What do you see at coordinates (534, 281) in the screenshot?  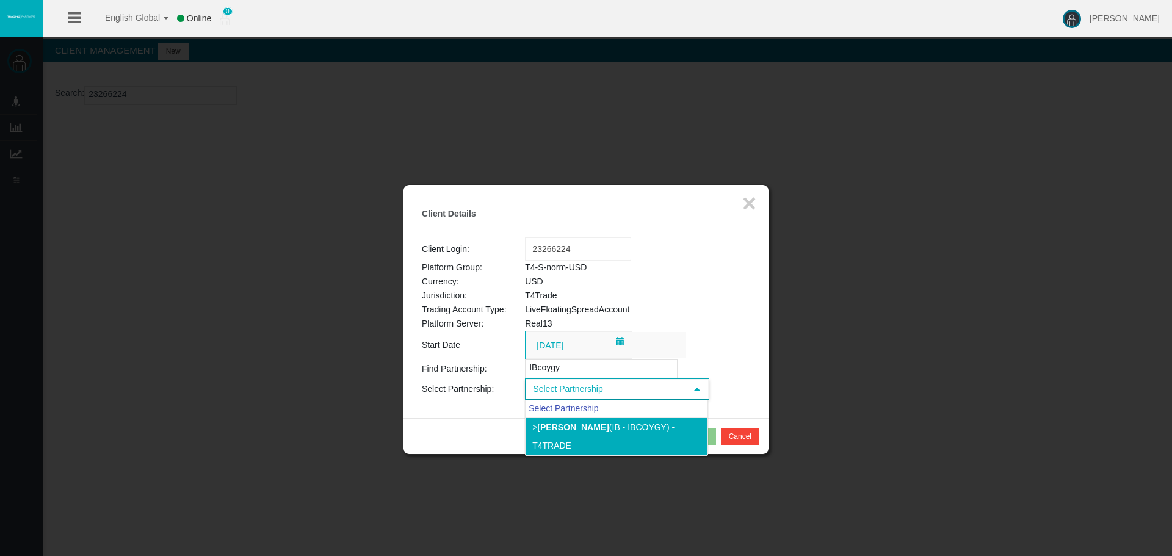 I see `span: USD` at bounding box center [534, 281].